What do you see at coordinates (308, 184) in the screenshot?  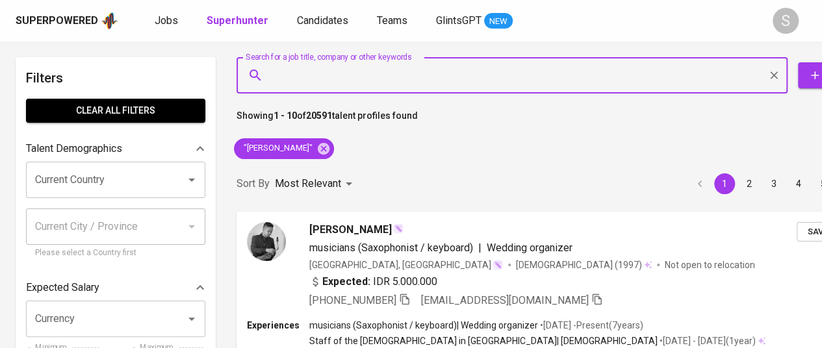 I see `p: Most Relevant` at bounding box center [308, 184].